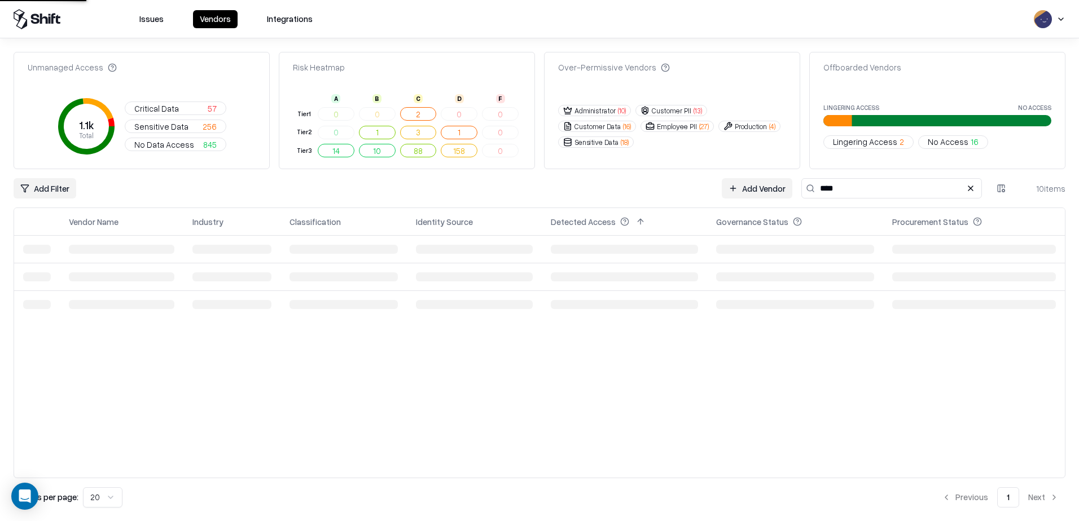  What do you see at coordinates (164, 144) in the screenshot?
I see `span: No Data Access` at bounding box center [164, 144].